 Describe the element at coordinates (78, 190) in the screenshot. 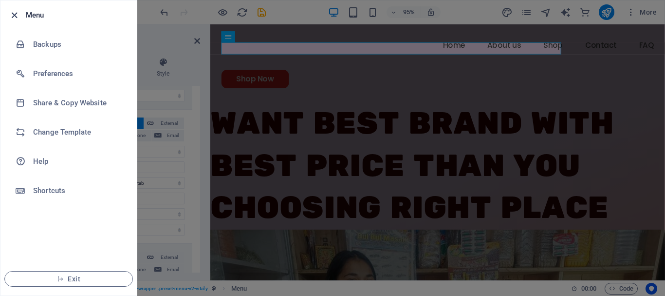

I see `h6: Shortcuts` at that location.